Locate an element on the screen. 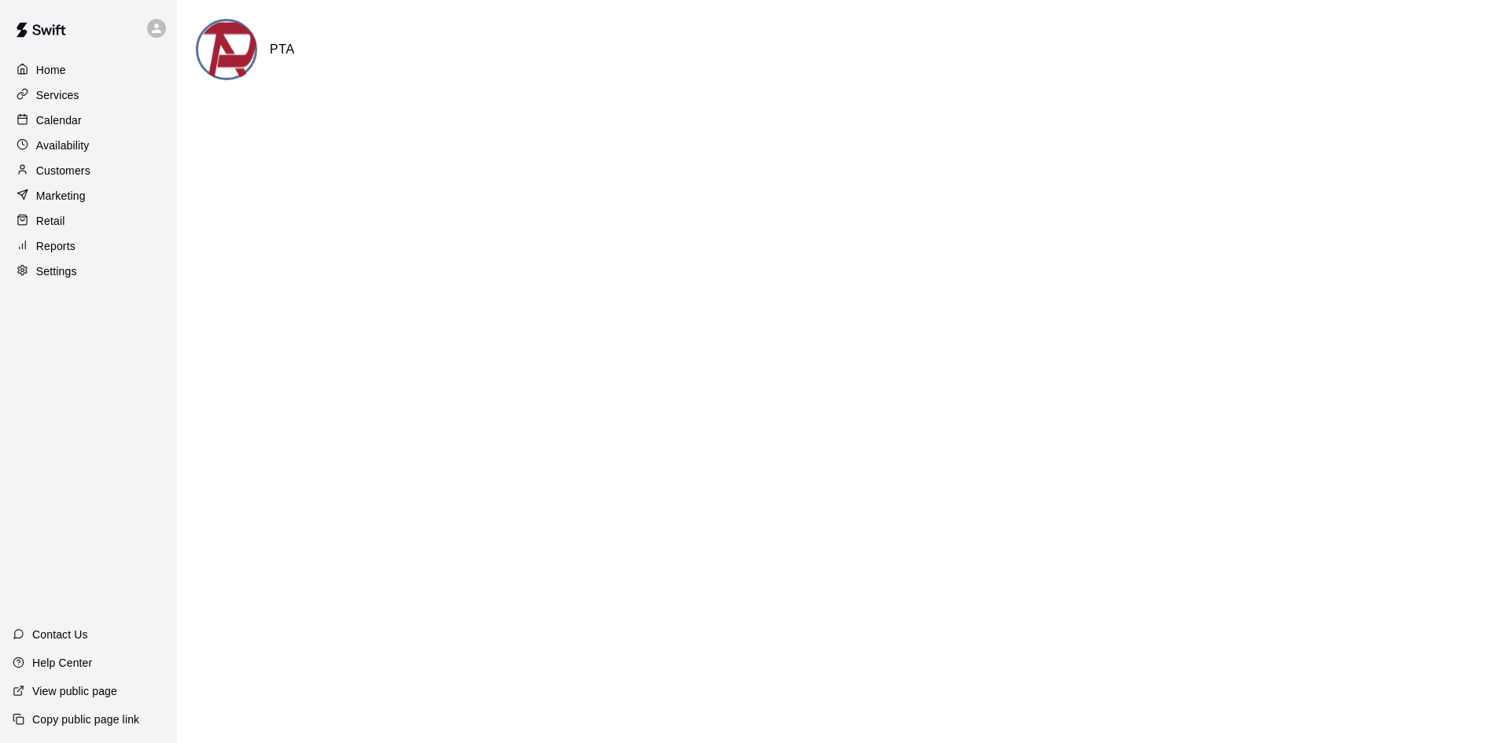 Image resolution: width=1510 pixels, height=743 pixels. div: Settings is located at coordinates (88, 271).